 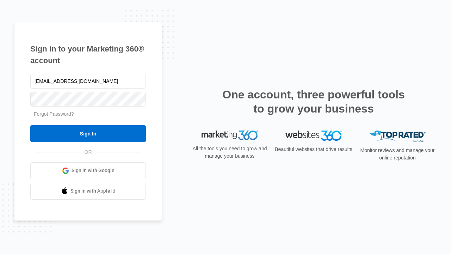 I want to click on p: Monitor reviews and manage your online reputation, so click(x=397, y=154).